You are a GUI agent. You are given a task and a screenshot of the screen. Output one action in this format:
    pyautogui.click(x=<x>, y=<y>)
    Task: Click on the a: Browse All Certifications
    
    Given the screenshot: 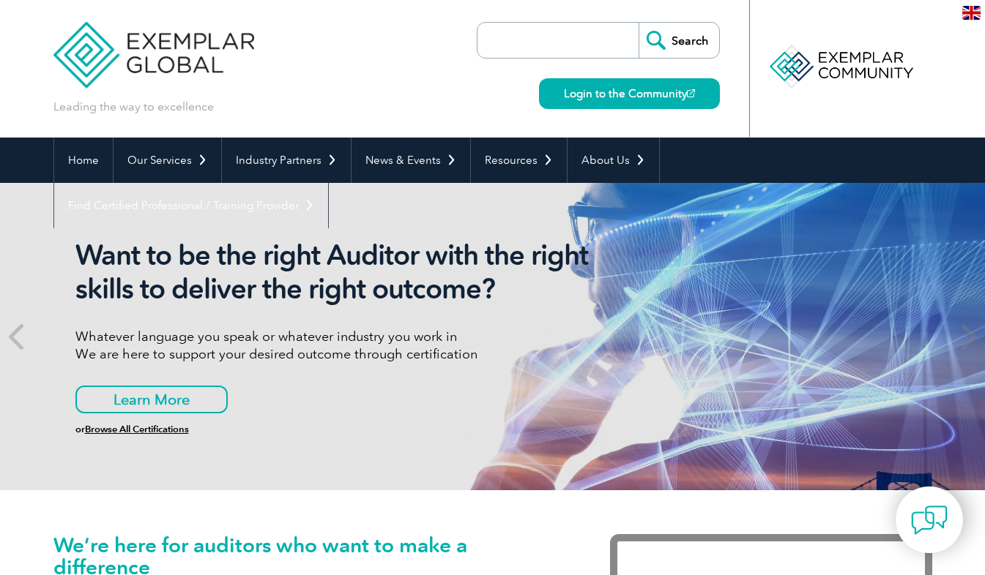 What is the action you would take?
    pyautogui.click(x=137, y=429)
    